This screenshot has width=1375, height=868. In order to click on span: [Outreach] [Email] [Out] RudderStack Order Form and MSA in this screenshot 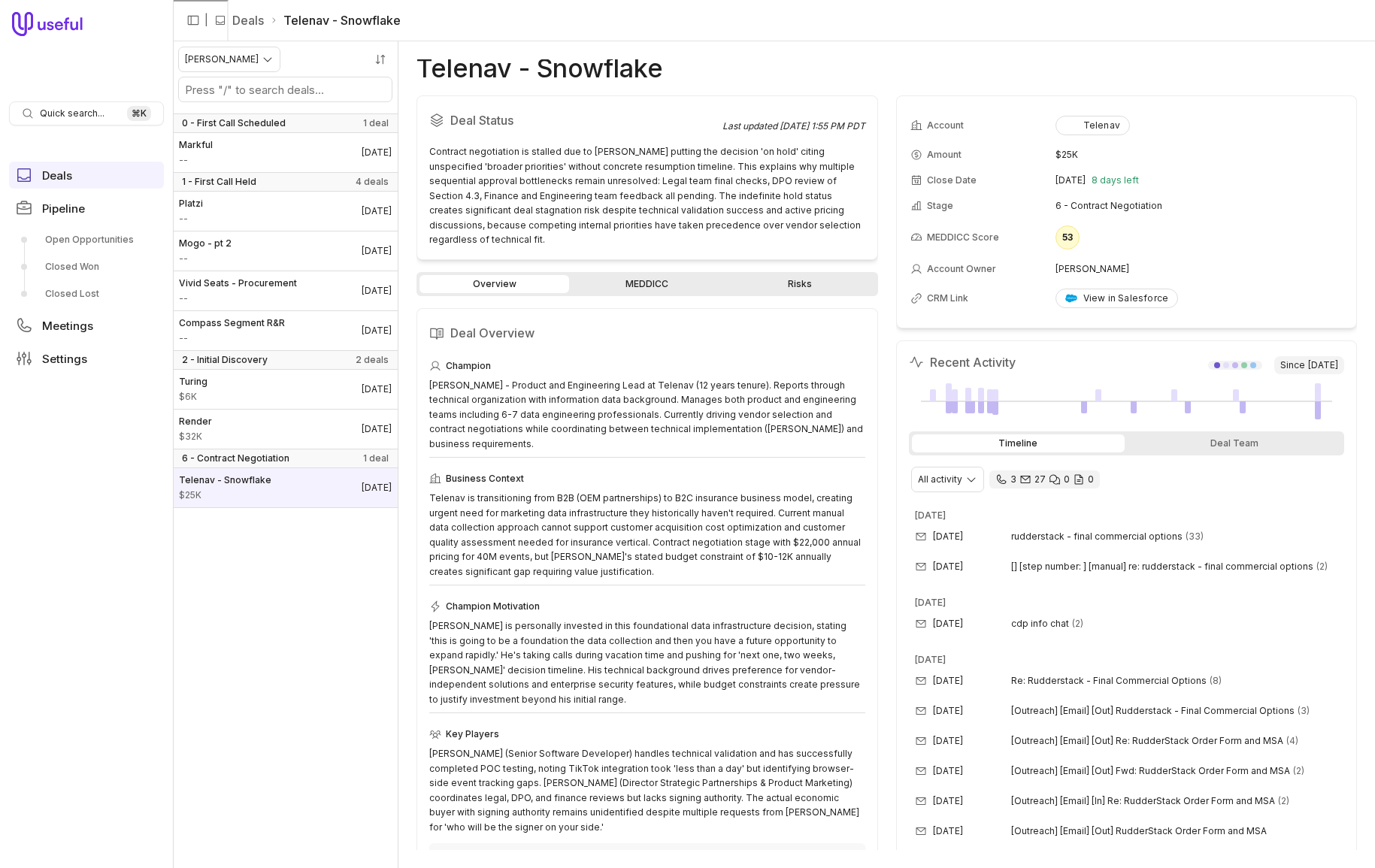, I will do `click(1139, 831)`.